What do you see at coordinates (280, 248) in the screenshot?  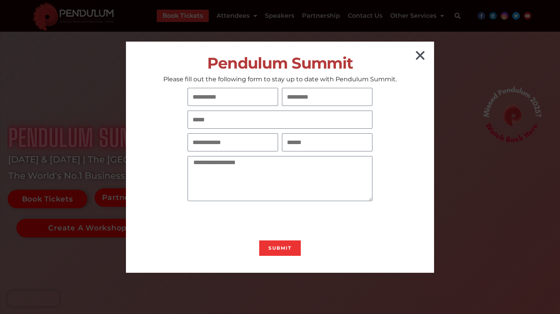 I see `span: Submit` at bounding box center [280, 248].